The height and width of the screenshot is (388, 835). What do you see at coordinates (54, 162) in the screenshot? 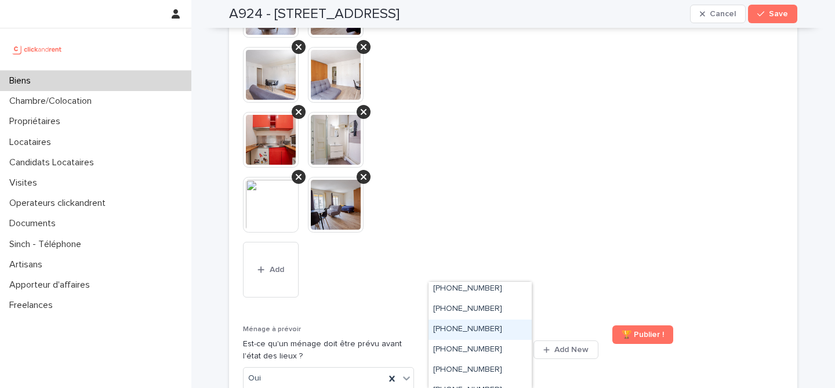
I see `p: Candidats Locataires` at bounding box center [54, 162].